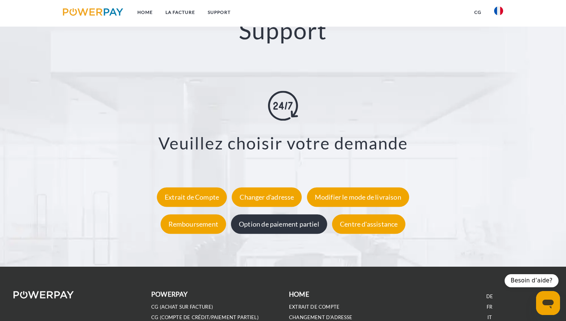  Describe the element at coordinates (283, 143) in the screenshot. I see `h3: Veuillez choisir votre demande` at that location.